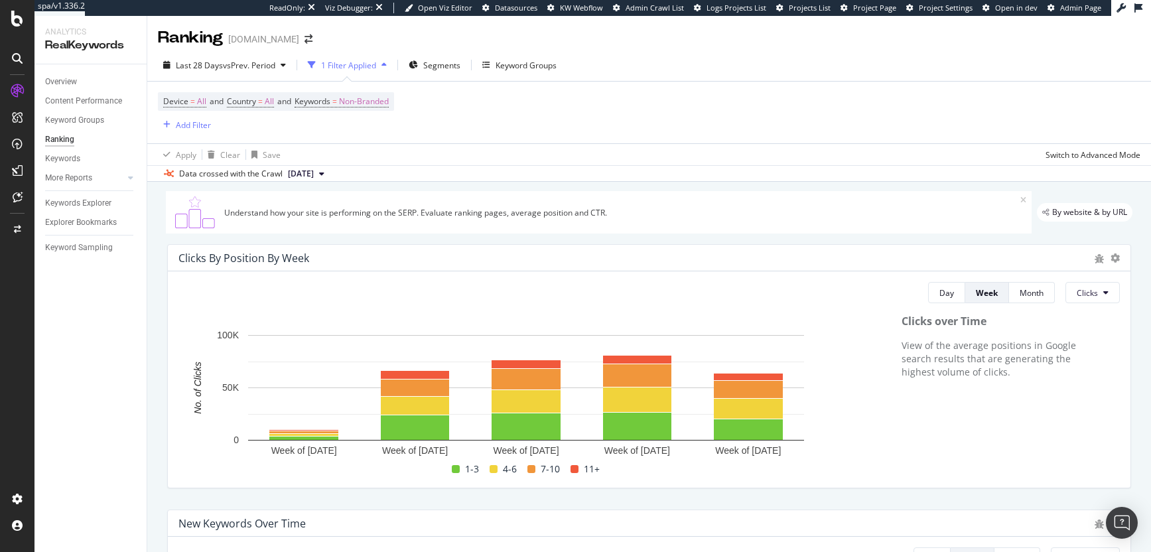 Image resolution: width=1151 pixels, height=552 pixels. I want to click on button: Day, so click(947, 293).